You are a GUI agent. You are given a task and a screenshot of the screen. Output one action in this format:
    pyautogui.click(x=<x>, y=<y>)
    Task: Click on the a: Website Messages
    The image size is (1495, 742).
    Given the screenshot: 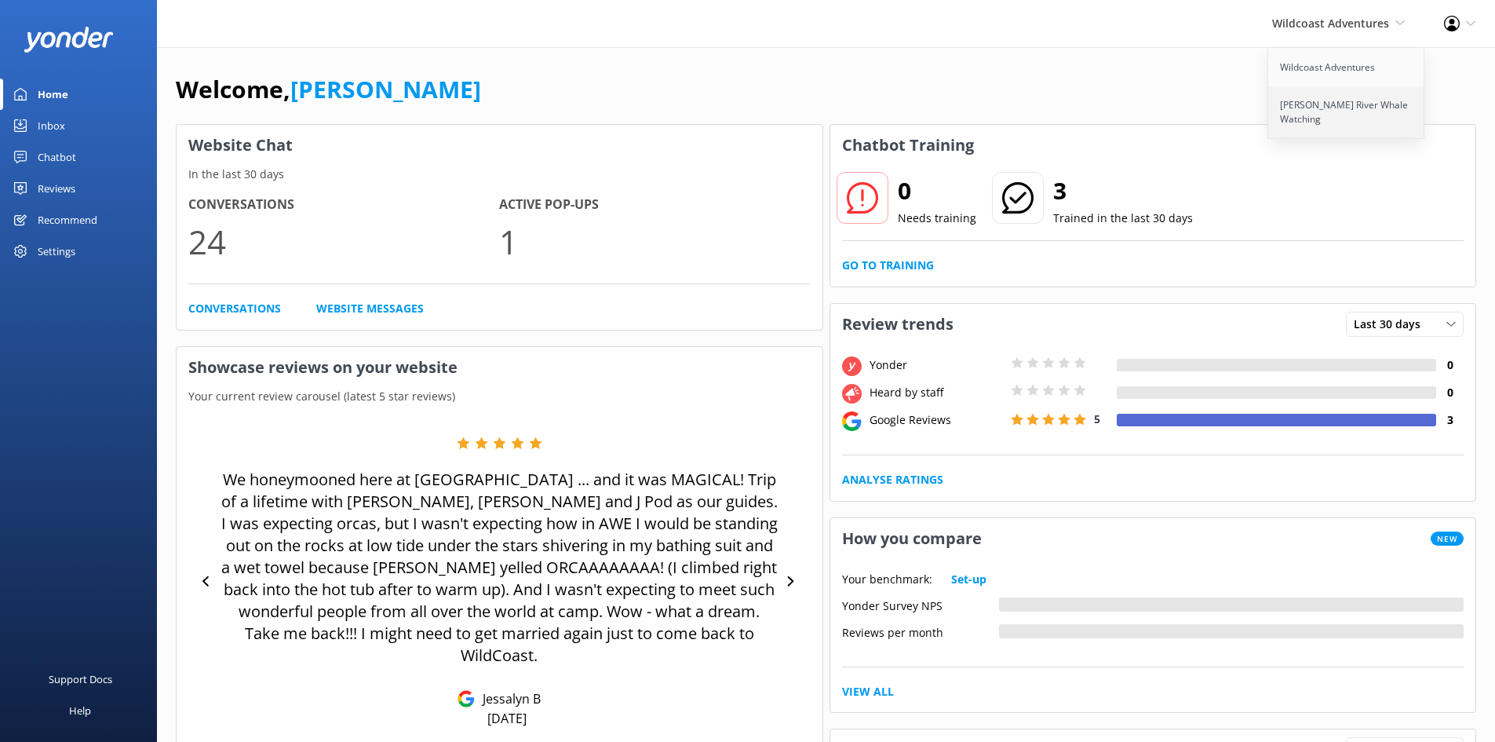 What is the action you would take?
    pyautogui.click(x=370, y=308)
    